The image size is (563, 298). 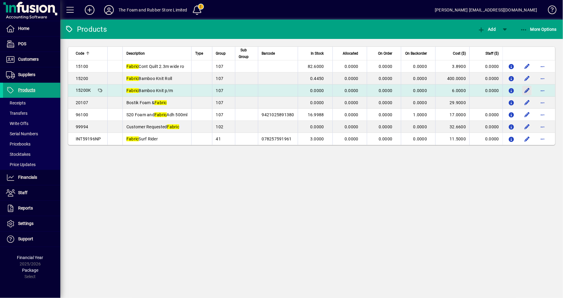 What do you see at coordinates (30, 257) in the screenshot?
I see `span: Financial Year` at bounding box center [30, 257].